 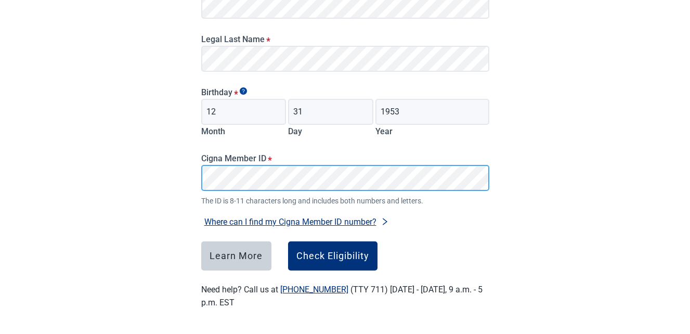 What do you see at coordinates (244, 112) in the screenshot?
I see `input: Birth month` at bounding box center [244, 112].